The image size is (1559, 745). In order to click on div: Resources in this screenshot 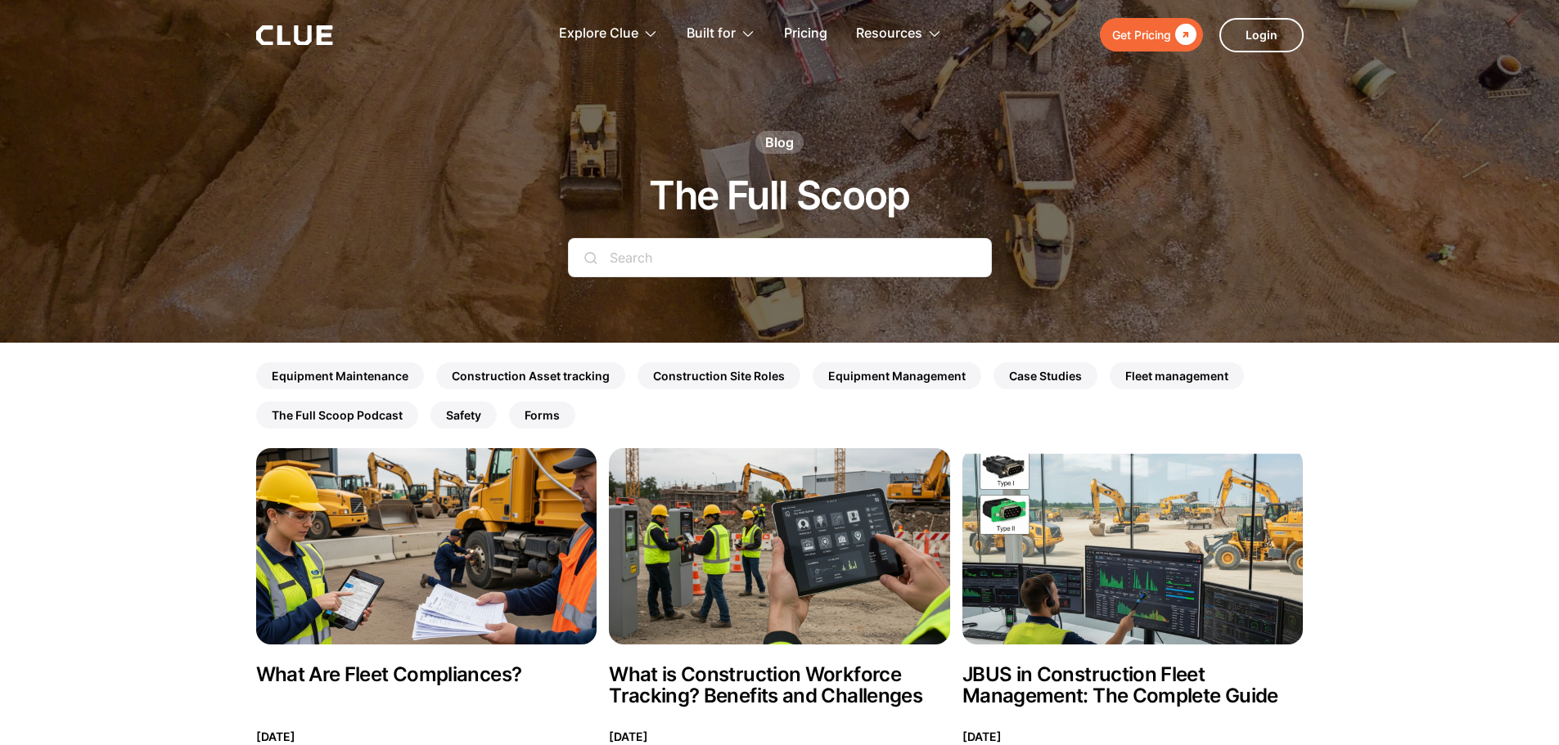, I will do `click(889, 34)`.